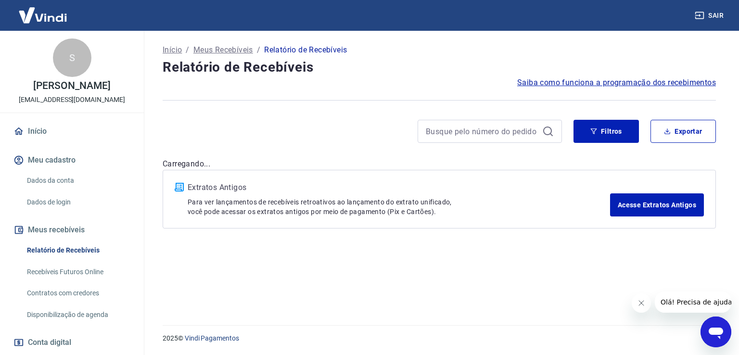 The image size is (739, 355). I want to click on a: Saiba como funciona a programação dos recebimentos, so click(616, 83).